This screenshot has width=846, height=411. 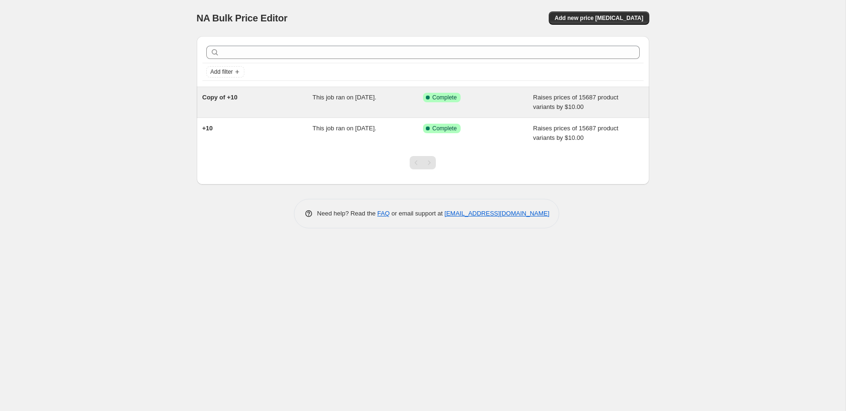 I want to click on span: Need help? Read the, so click(x=347, y=213).